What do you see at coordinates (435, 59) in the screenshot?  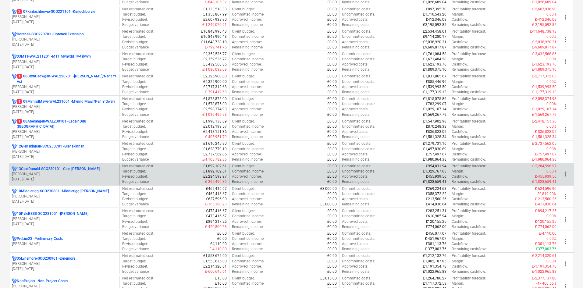 I see `p: £1,671,484.28` at bounding box center [435, 59].